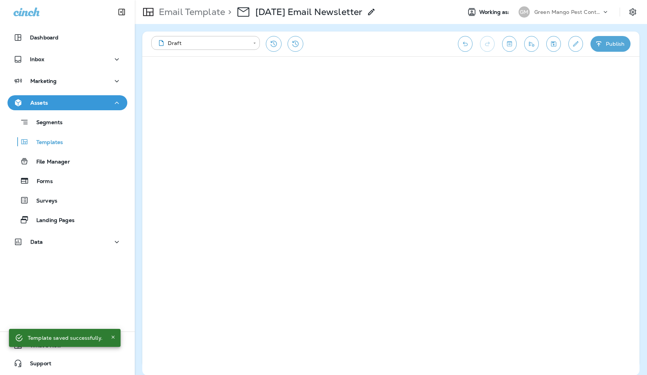 Image resolution: width=647 pixels, height=375 pixels. What do you see at coordinates (202, 43) in the screenshot?
I see `div: Draft` at bounding box center [202, 43].